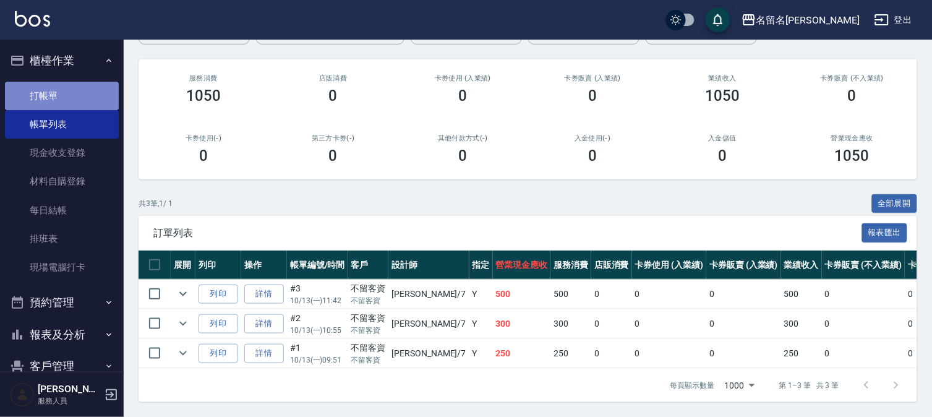 The height and width of the screenshot is (417, 932). Describe the element at coordinates (62, 267) in the screenshot. I see `a: 現場電腦打卡` at that location.